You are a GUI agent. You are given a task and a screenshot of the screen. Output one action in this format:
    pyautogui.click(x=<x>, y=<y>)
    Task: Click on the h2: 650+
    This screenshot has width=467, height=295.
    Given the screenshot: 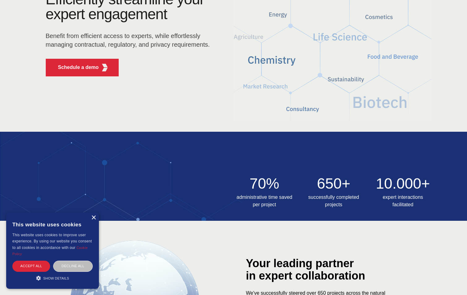 What is the action you would take?
    pyautogui.click(x=334, y=184)
    